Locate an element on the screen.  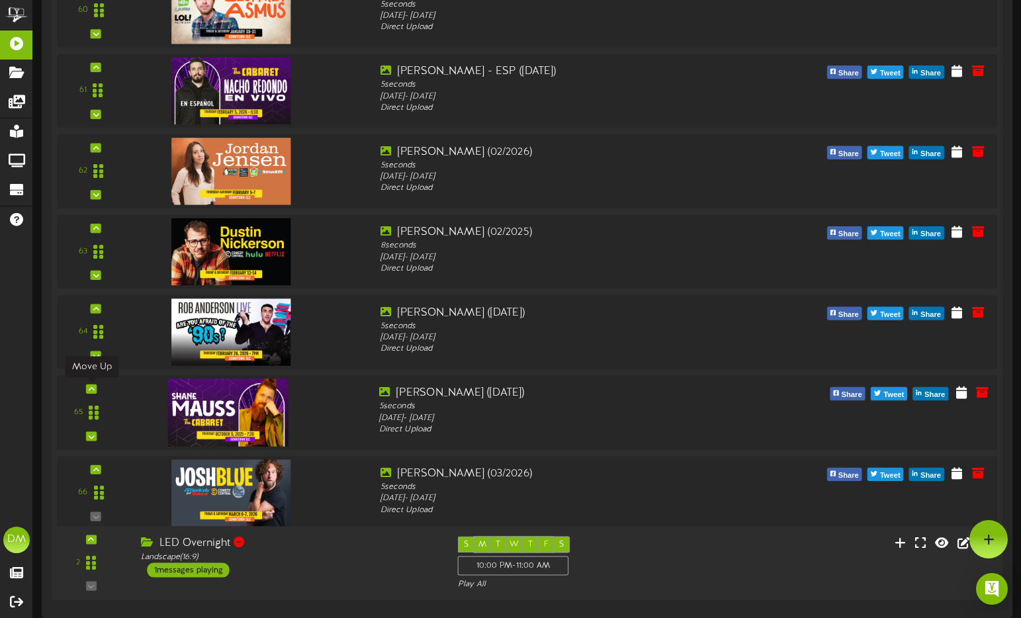
div: 61 is located at coordinates (83, 91).